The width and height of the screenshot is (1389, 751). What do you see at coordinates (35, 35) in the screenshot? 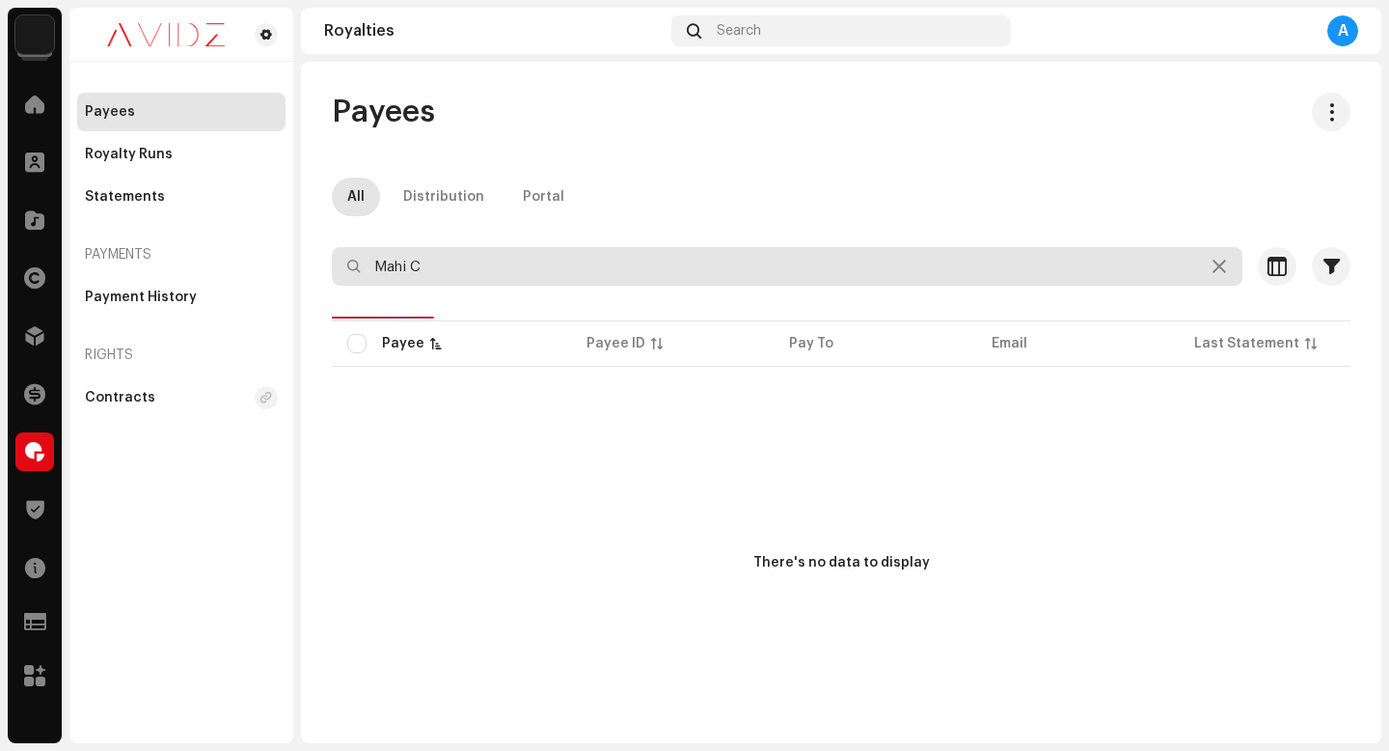
I see `img: 10d72f0b-d06a-424f-aeaa-9c9f537e57b6` at bounding box center [35, 35].